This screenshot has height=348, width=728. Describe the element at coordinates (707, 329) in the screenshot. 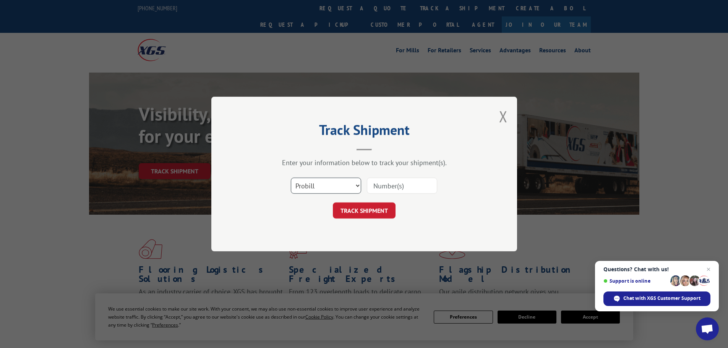

I see `div: Open chat` at that location.